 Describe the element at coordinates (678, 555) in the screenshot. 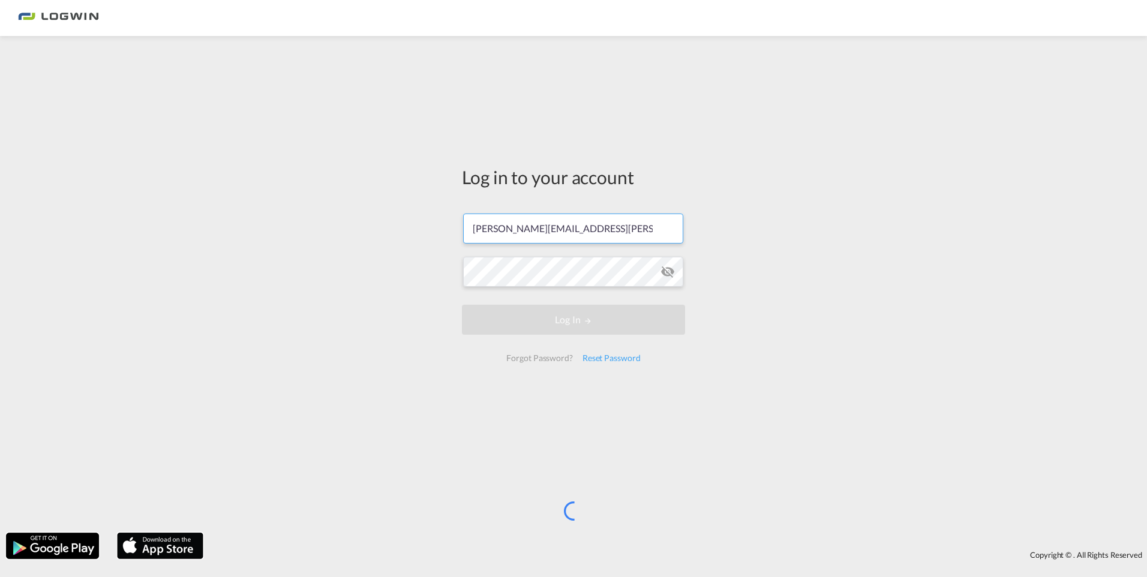

I see `div: Copyright © . All Rights Reserved` at that location.